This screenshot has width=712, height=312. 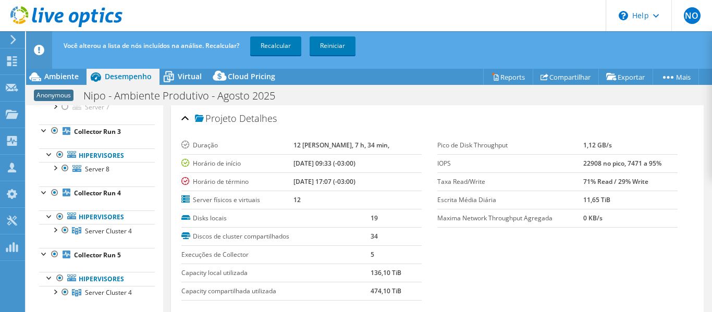 I want to click on b: Collector Run 4, so click(x=97, y=193).